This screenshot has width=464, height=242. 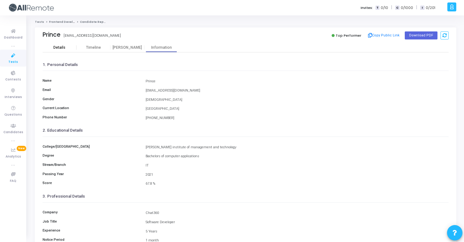 What do you see at coordinates (91, 156) in the screenshot?
I see `h6: Degree` at bounding box center [91, 156].